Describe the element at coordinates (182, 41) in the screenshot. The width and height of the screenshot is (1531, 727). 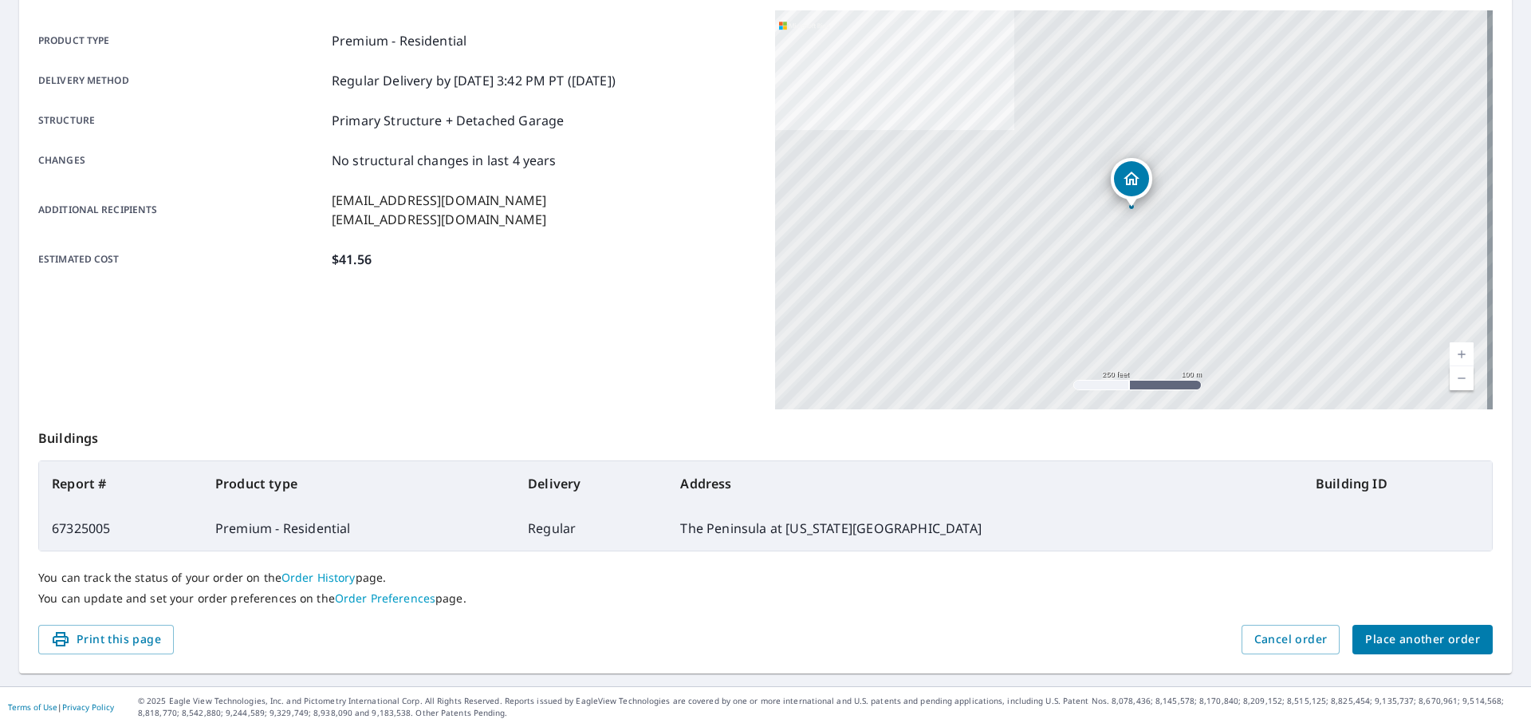
I see `p: Product type` at that location.